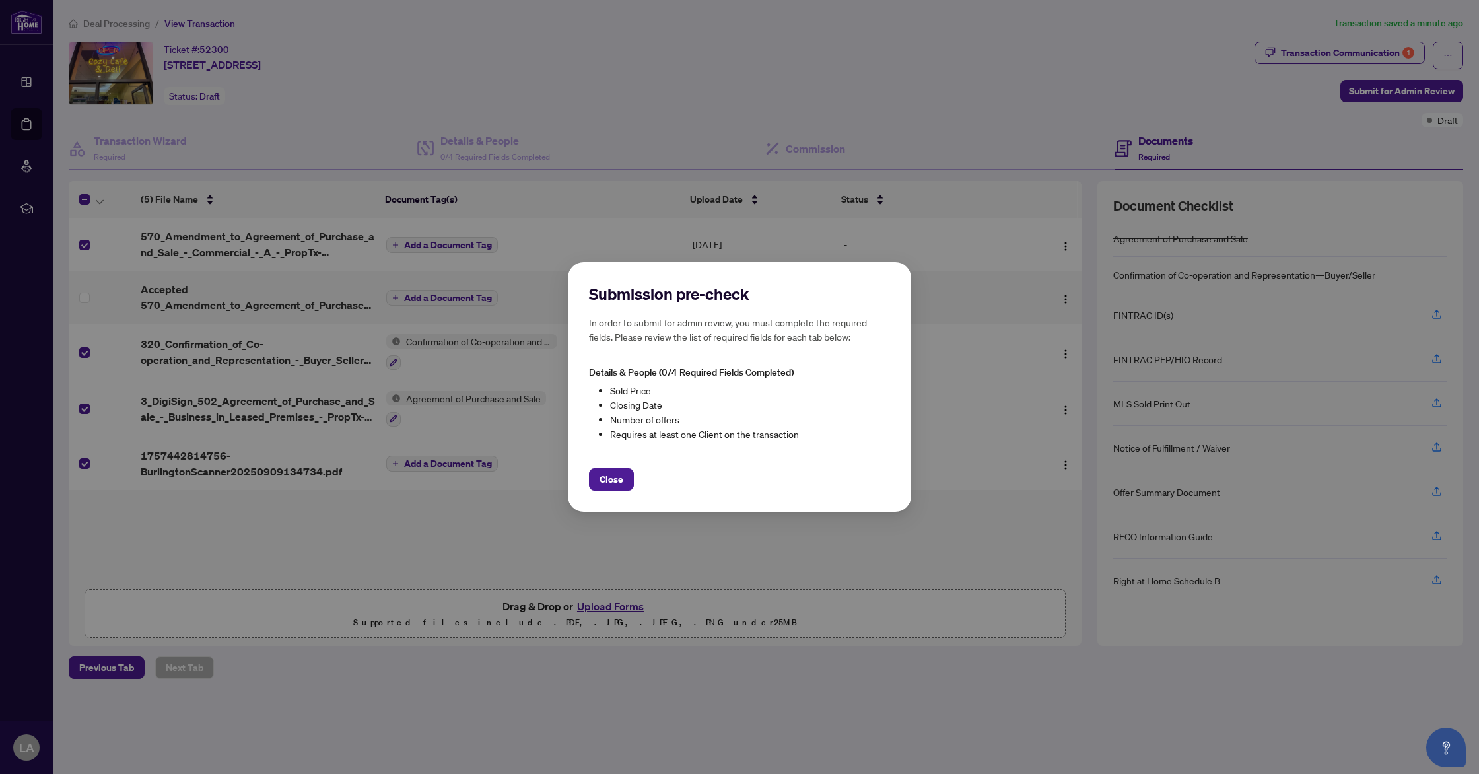 The height and width of the screenshot is (774, 1479). Describe the element at coordinates (750, 405) in the screenshot. I see `li: Closing Date` at that location.